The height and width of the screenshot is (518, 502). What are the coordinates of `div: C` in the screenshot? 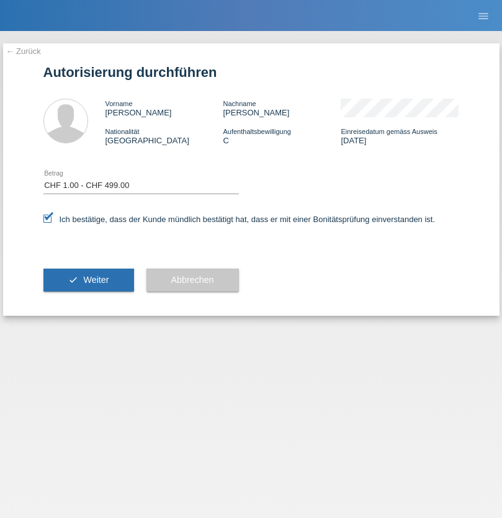 It's located at (282, 136).